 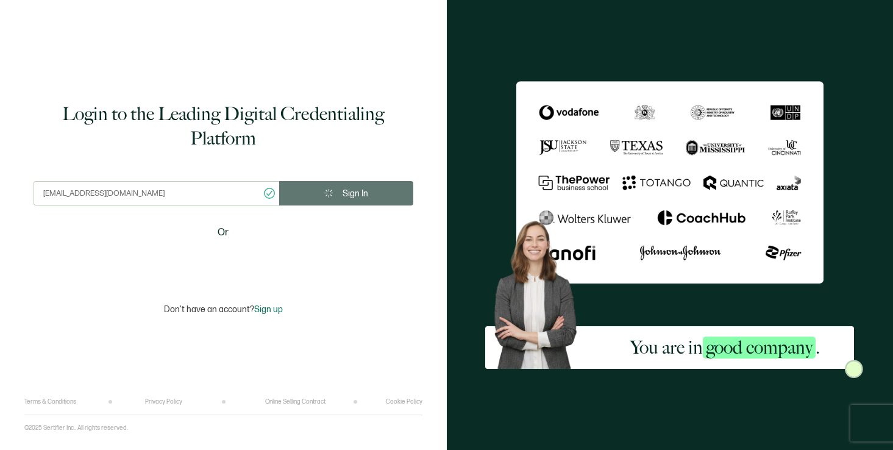 What do you see at coordinates (269, 193) in the screenshot?
I see `ion-icon: checkmark circle outline` at bounding box center [269, 193].